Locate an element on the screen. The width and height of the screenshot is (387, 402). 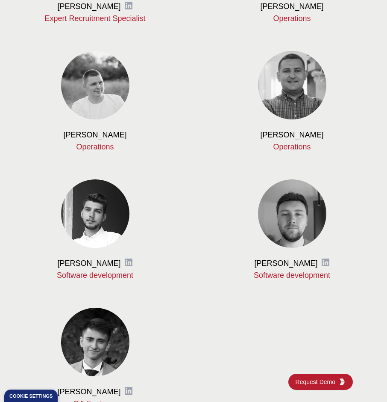
img: Otabek Ismailkhodzhaiev is located at coordinates (95, 342).